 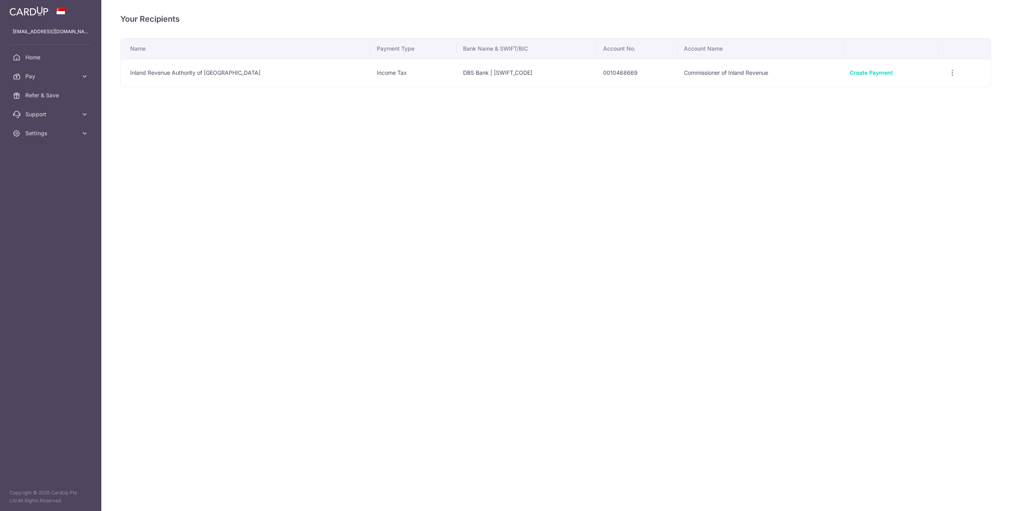 What do you see at coordinates (51, 114) in the screenshot?
I see `span: Support` at bounding box center [51, 114].